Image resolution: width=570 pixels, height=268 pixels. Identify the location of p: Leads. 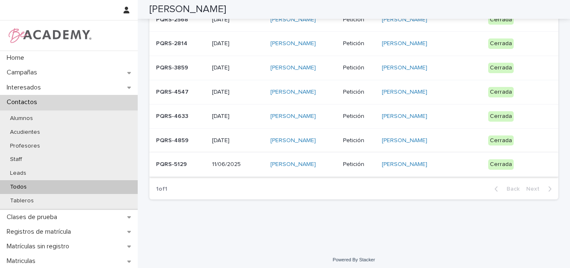
(18, 173).